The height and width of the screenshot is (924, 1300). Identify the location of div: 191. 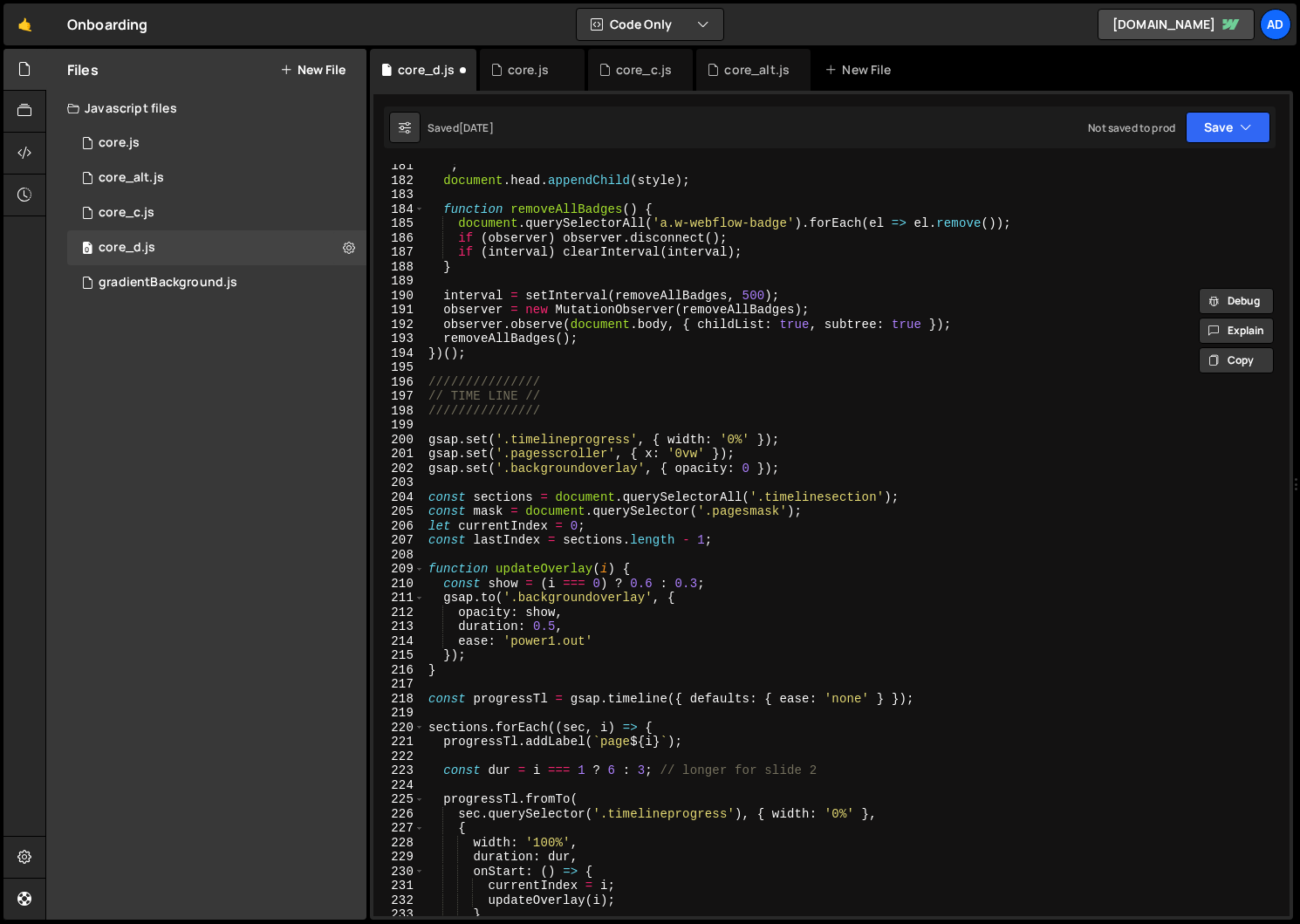
(399, 310).